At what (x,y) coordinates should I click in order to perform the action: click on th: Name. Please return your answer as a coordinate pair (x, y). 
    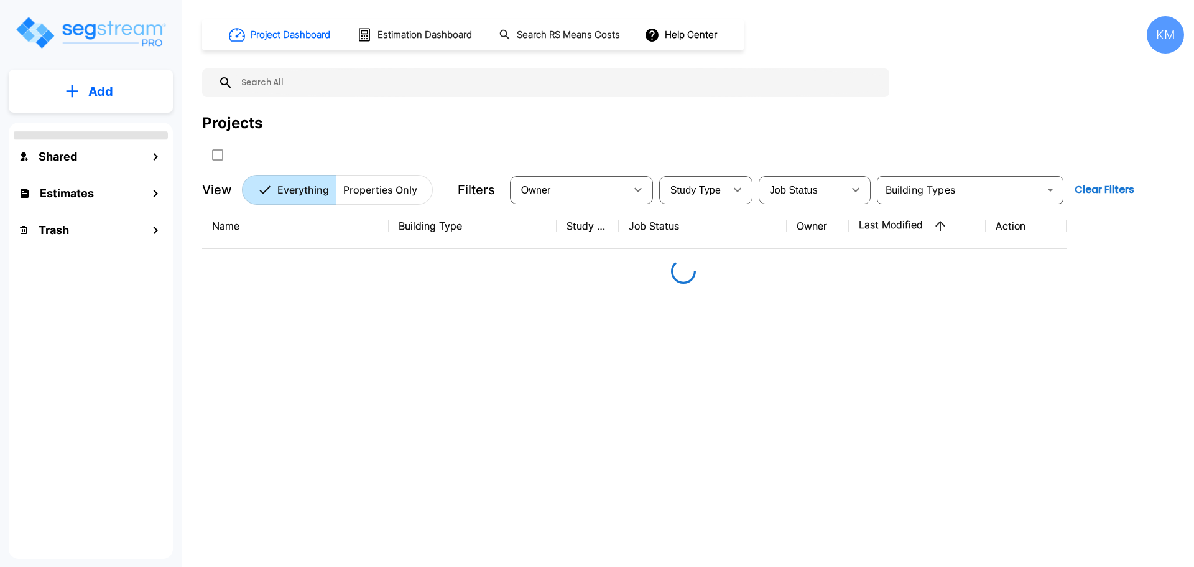
    Looking at the image, I should click on (295, 226).